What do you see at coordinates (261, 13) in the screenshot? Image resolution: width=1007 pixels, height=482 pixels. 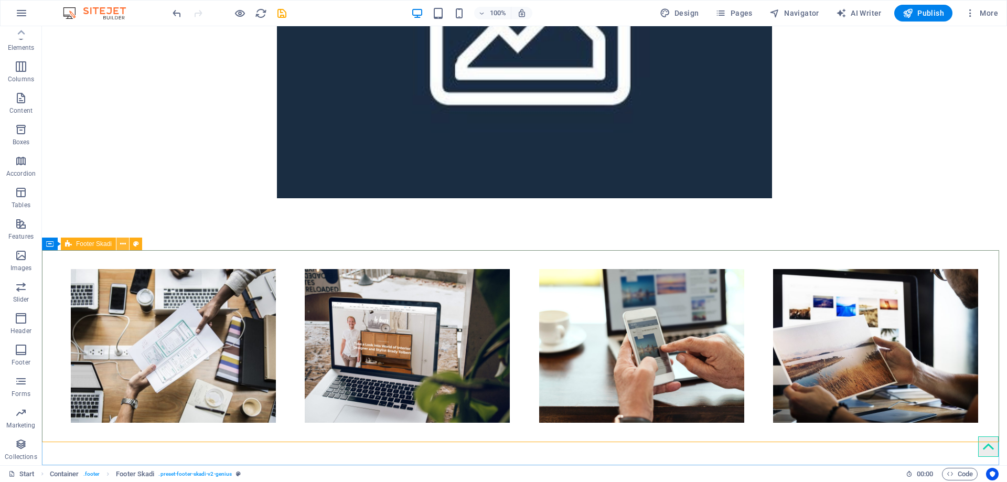 I see `i: Reload page` at bounding box center [261, 13].